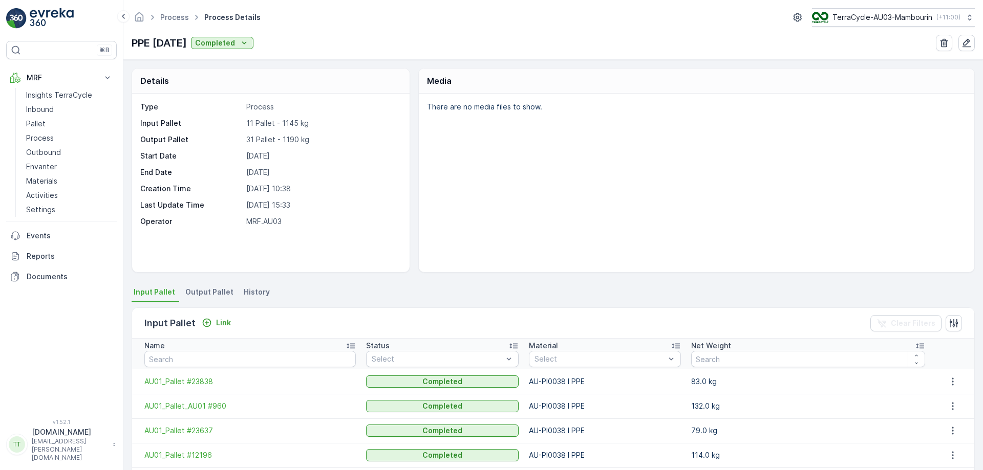 Image resolution: width=983 pixels, height=470 pixels. Describe the element at coordinates (191, 140) in the screenshot. I see `p: Output Pallet` at that location.